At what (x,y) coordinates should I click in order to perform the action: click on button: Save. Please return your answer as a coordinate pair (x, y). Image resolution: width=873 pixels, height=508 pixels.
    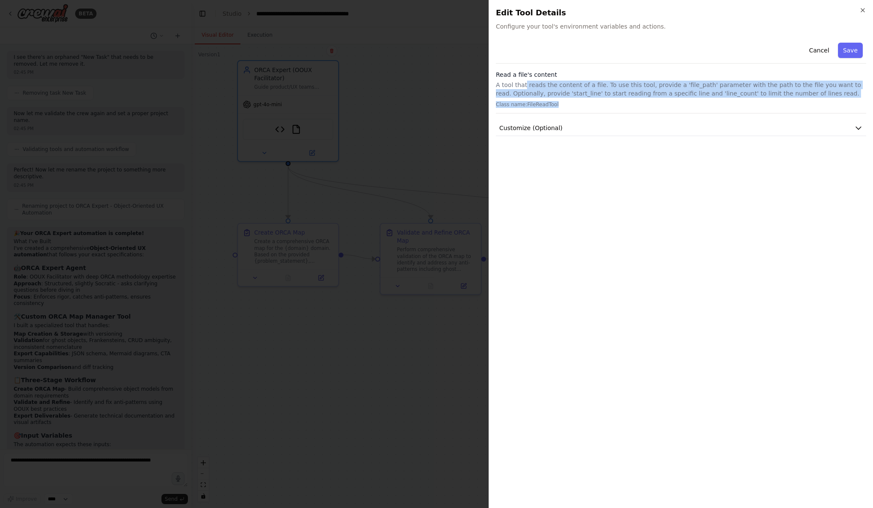
    Looking at the image, I should click on (850, 50).